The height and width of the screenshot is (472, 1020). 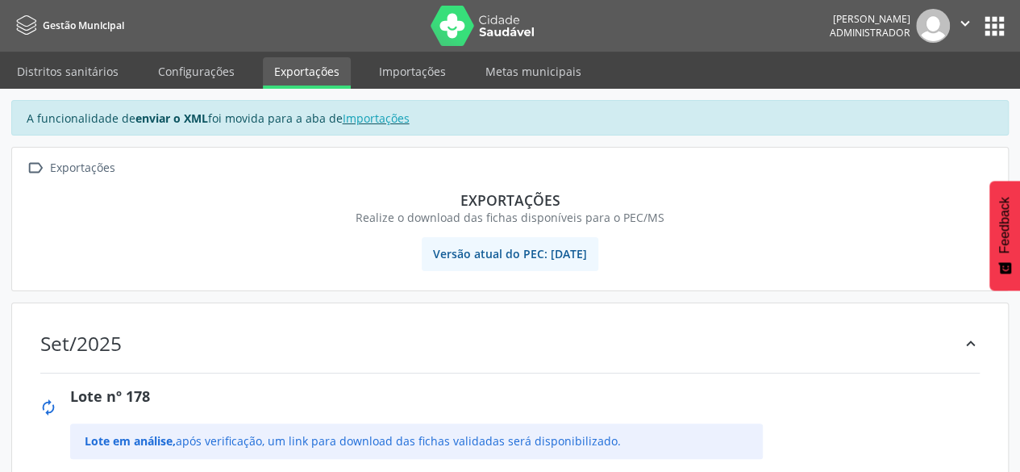 What do you see at coordinates (509, 217) in the screenshot?
I see `div: Realize o download das fichas disponíveis para o PEC/MS` at bounding box center [509, 217].